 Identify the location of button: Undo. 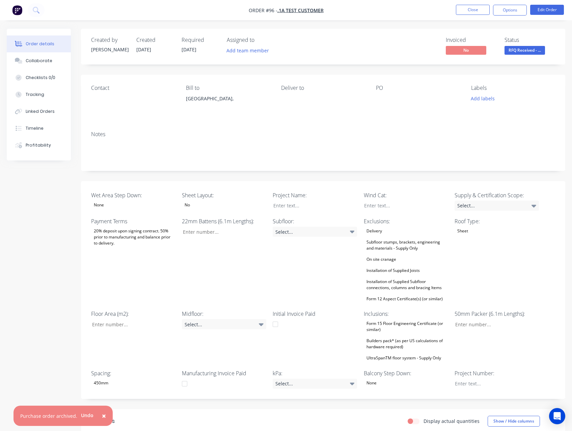
(87, 415).